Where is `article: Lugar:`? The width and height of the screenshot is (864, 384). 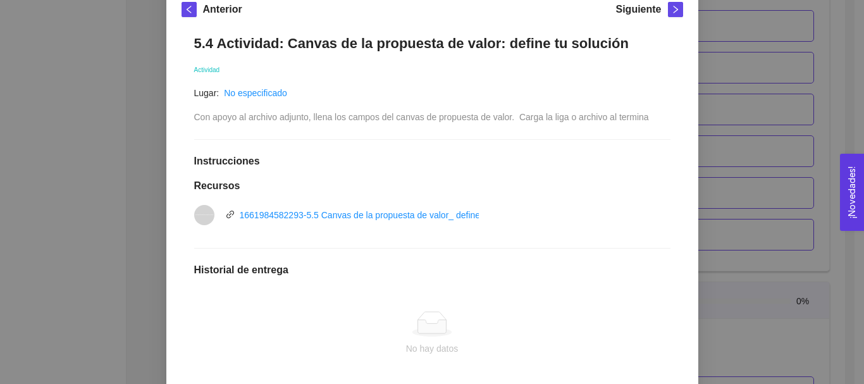 article: Lugar: is located at coordinates (207, 93).